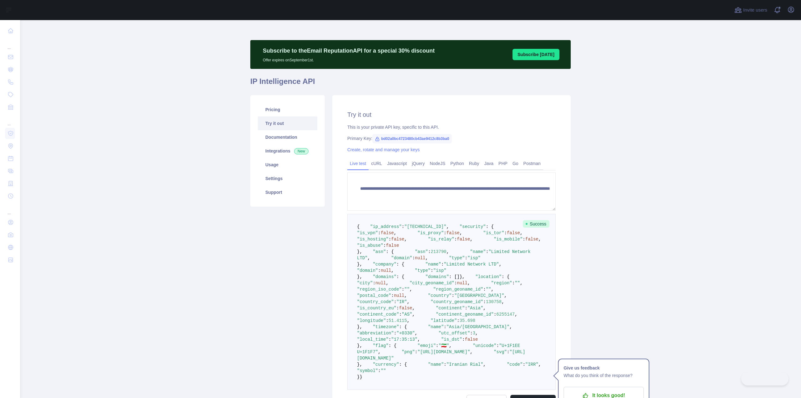 The width and height of the screenshot is (801, 398). Describe the element at coordinates (374, 295) in the screenshot. I see `span: "postal_code"` at that location.